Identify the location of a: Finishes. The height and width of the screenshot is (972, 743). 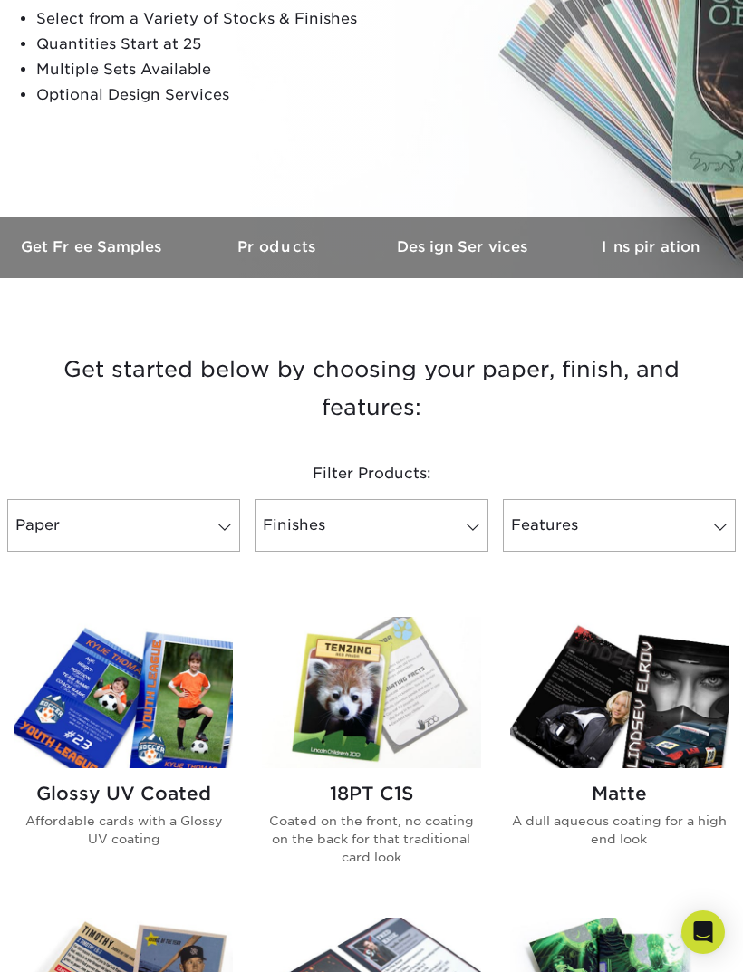
(371, 526).